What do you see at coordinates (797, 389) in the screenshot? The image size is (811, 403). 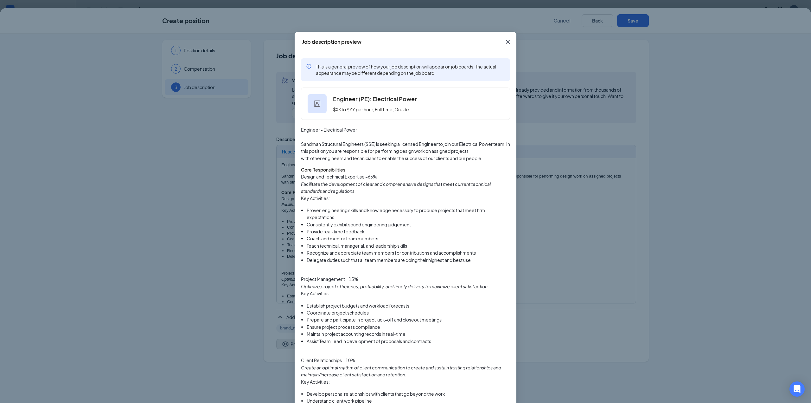 I see `div: Open Intercom Messenger` at bounding box center [797, 389].